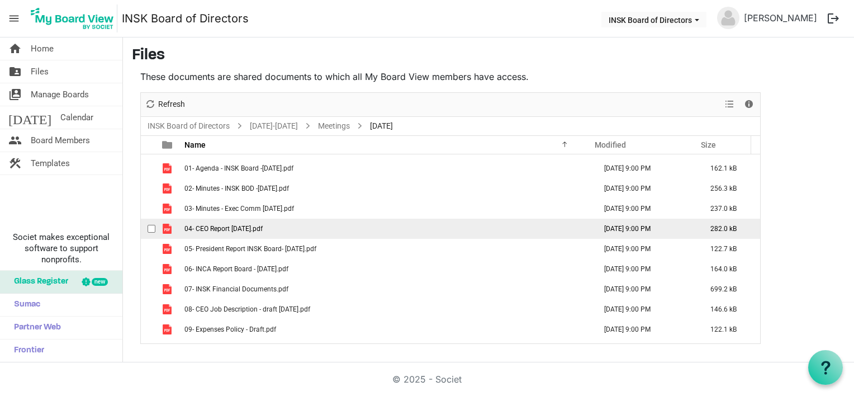  I want to click on td: 10- Expenses Policy - Clarification.pdf is template cell column header Name, so click(387, 349).